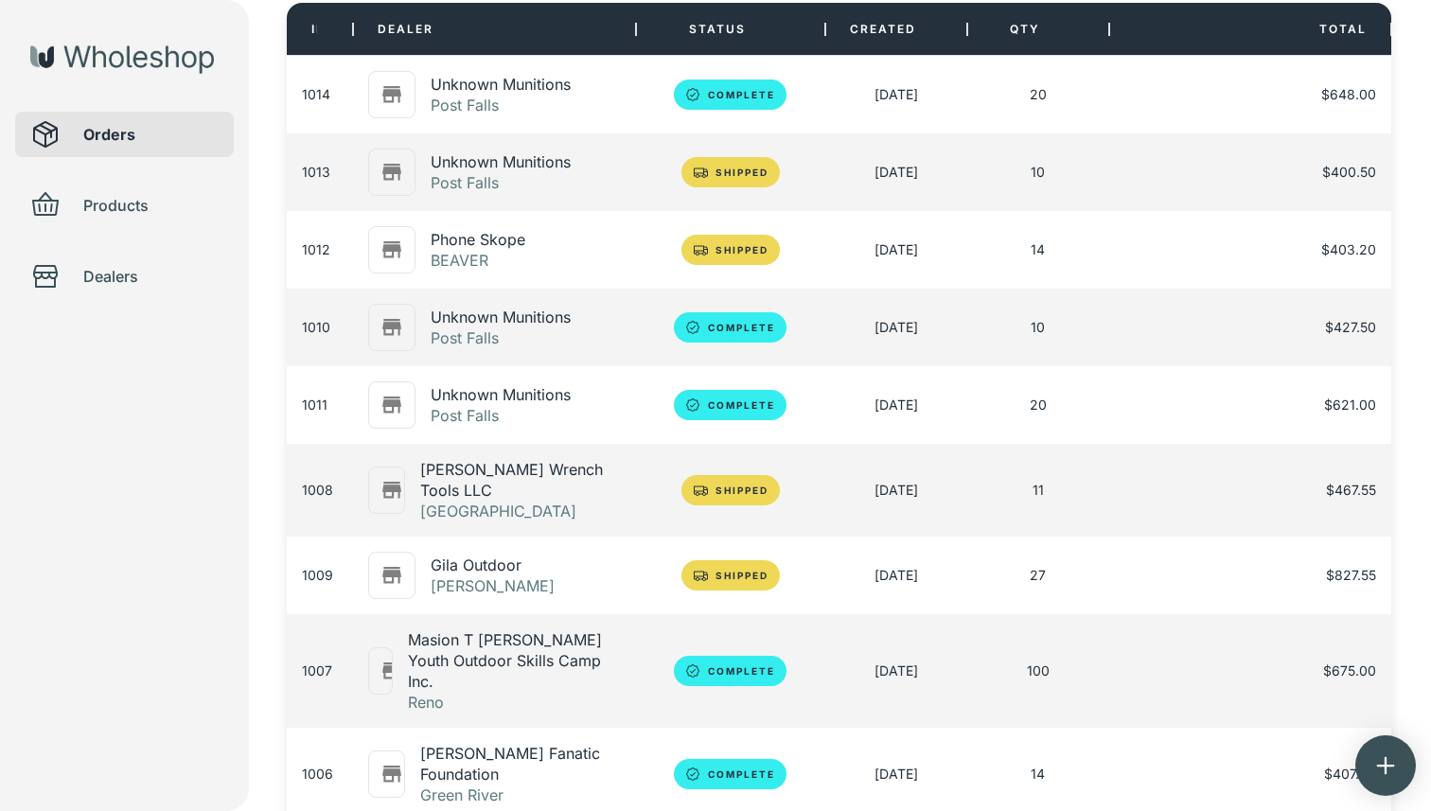 This screenshot has width=1431, height=811. Describe the element at coordinates (150, 205) in the screenshot. I see `span: Products` at that location.